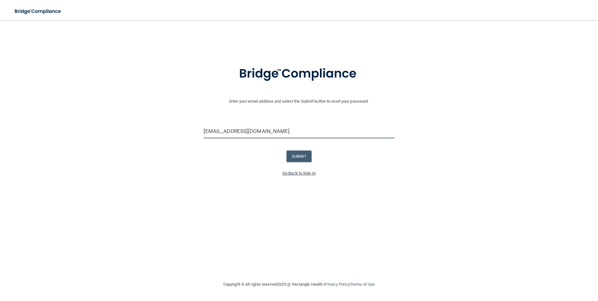 The height and width of the screenshot is (301, 598). What do you see at coordinates (299, 284) in the screenshot?
I see `div: Copyright © All rights reserved 2025 @ Rectangle Health | |` at bounding box center [299, 284].